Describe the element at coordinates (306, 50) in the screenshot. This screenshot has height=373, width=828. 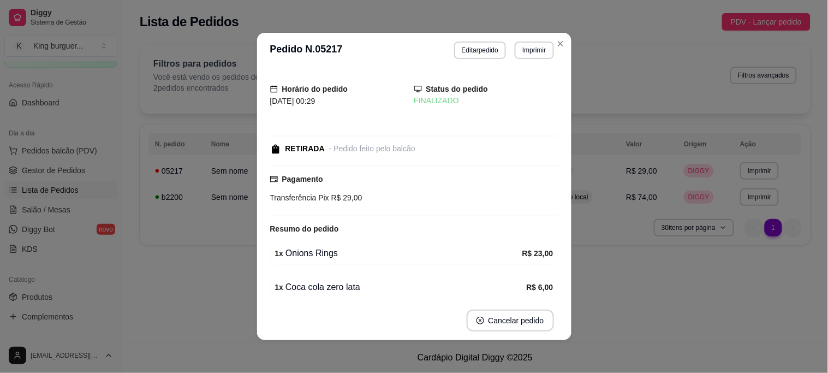
I see `h3: Pedido N. 05217` at that location.